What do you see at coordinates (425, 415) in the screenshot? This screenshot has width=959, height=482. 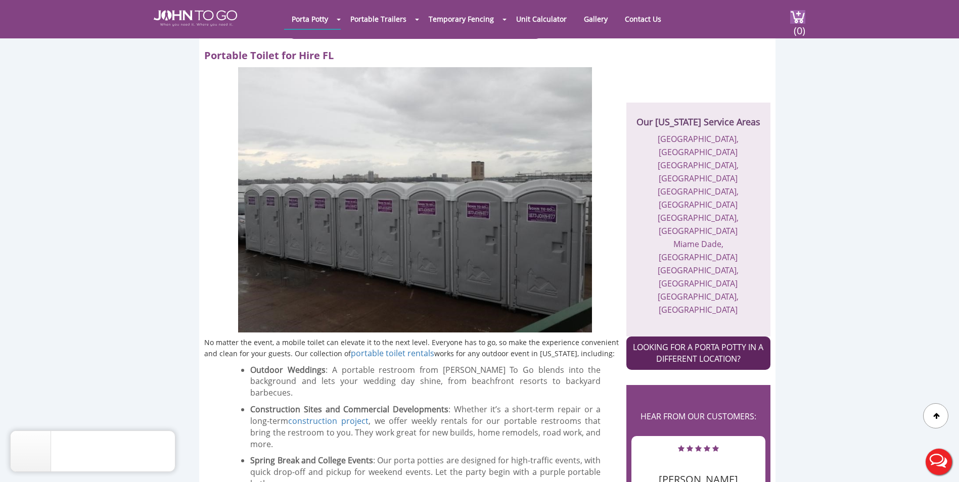 I see `span: : Whether it’s a short-term repair or a long-term` at bounding box center [425, 415].